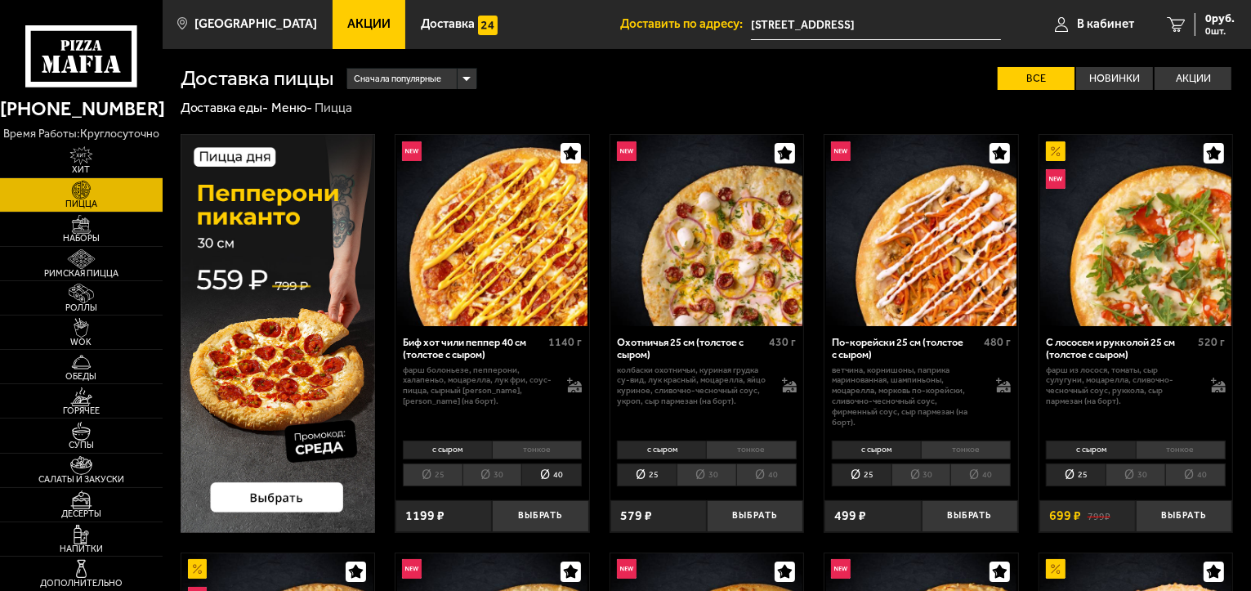 The height and width of the screenshot is (591, 1251). Describe the element at coordinates (876, 25) in the screenshot. I see `span: проспект Большевиков 56 к. 3б , 1, к.1, п.1, кв.1` at that location.